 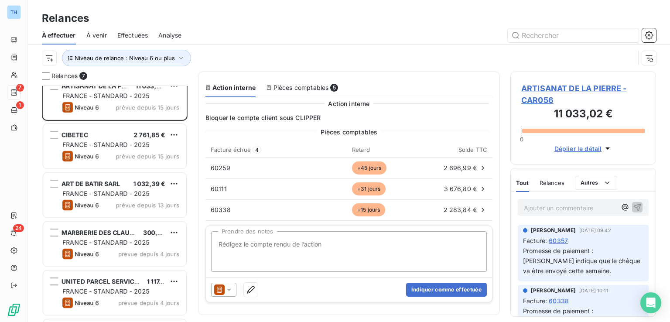 What do you see at coordinates (578, 148) in the screenshot?
I see `span: Déplier le détail` at bounding box center [578, 148].